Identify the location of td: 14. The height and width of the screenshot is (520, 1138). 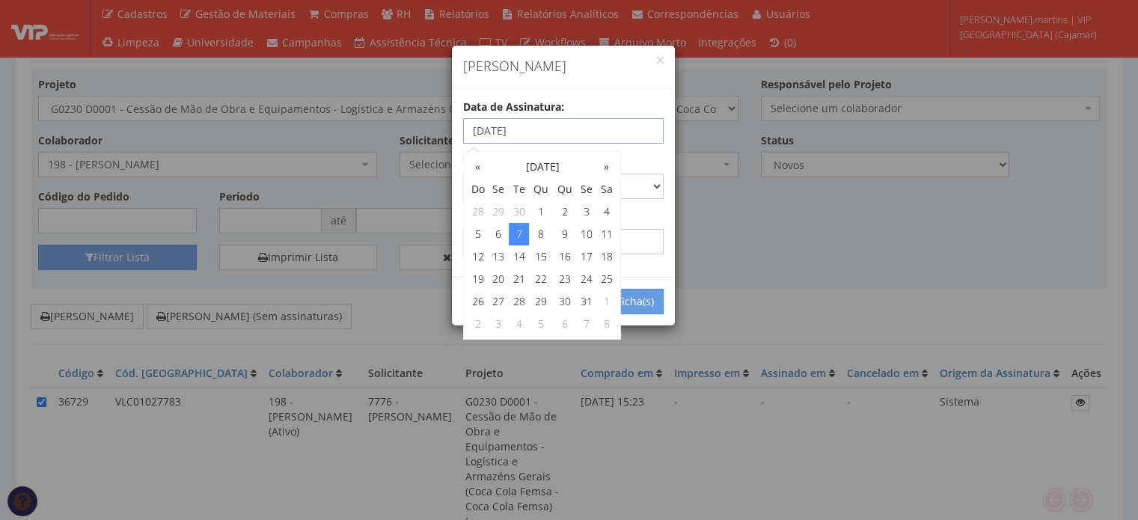
(518, 257).